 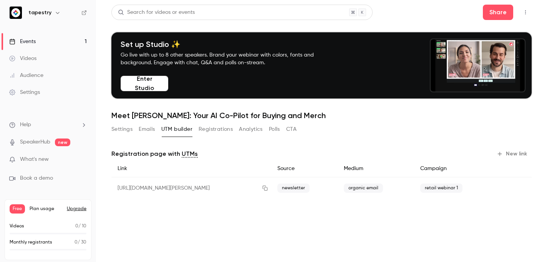 I want to click on span: newsletter, so click(x=294, y=188).